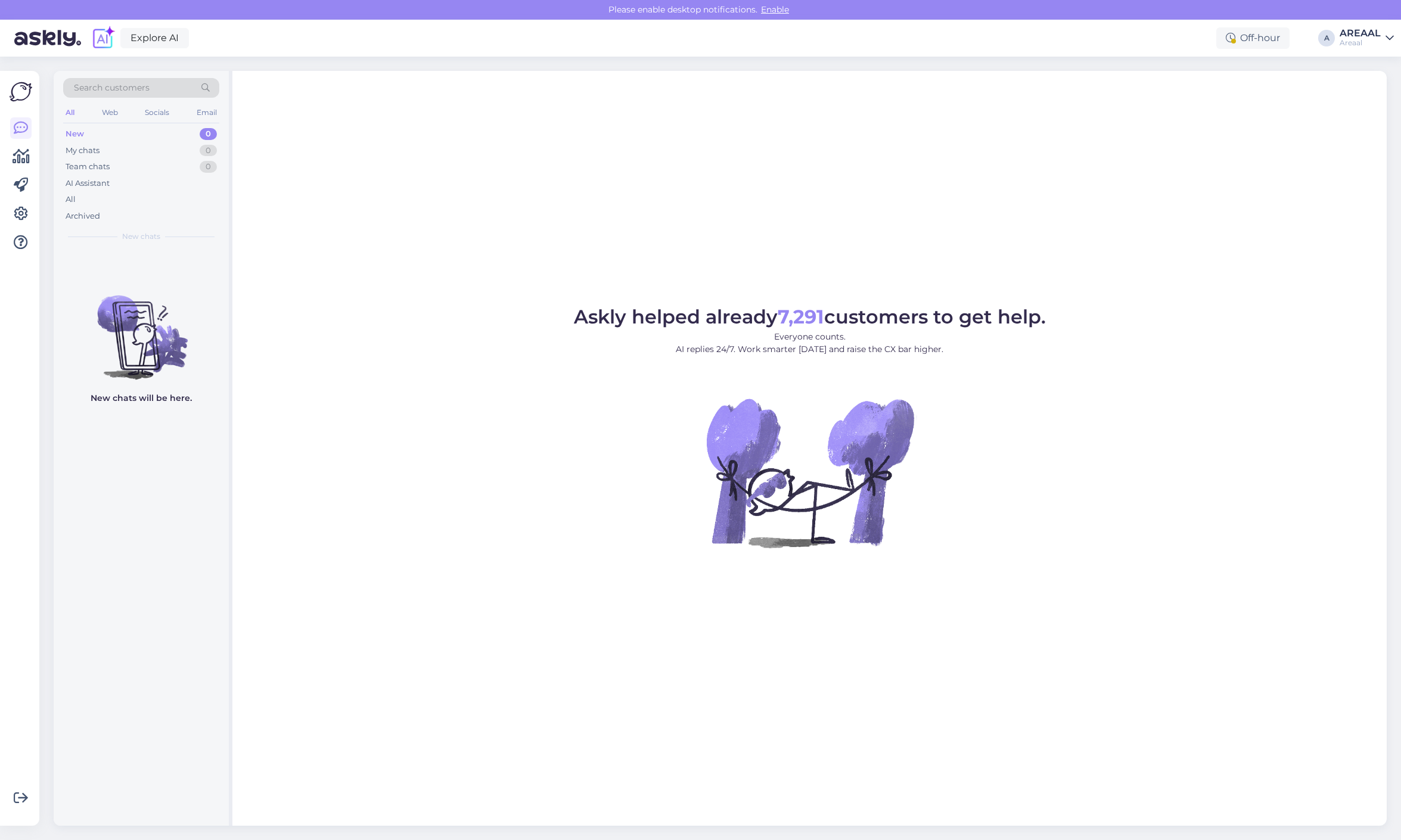 Image resolution: width=1401 pixels, height=840 pixels. I want to click on div: AREAAL, so click(1360, 33).